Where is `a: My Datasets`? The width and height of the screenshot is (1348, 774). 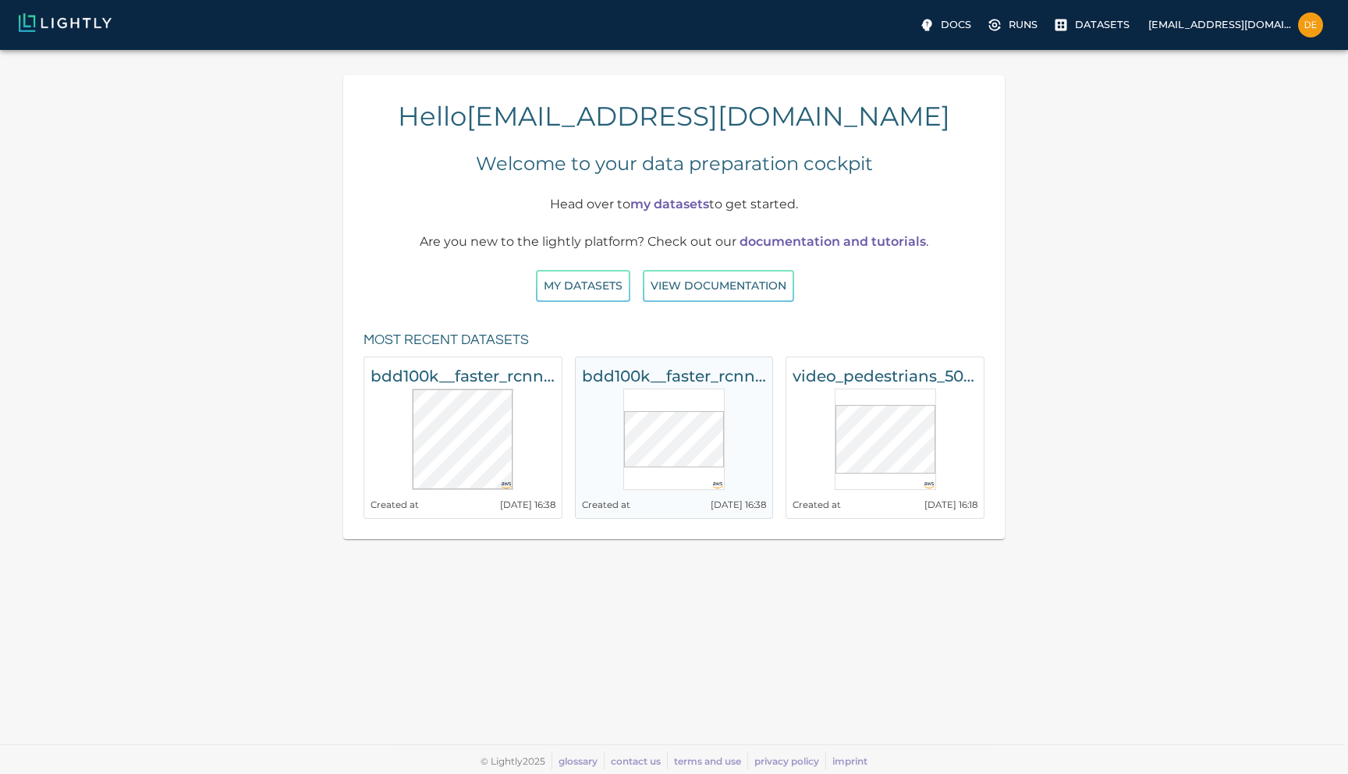 a: My Datasets is located at coordinates (583, 285).